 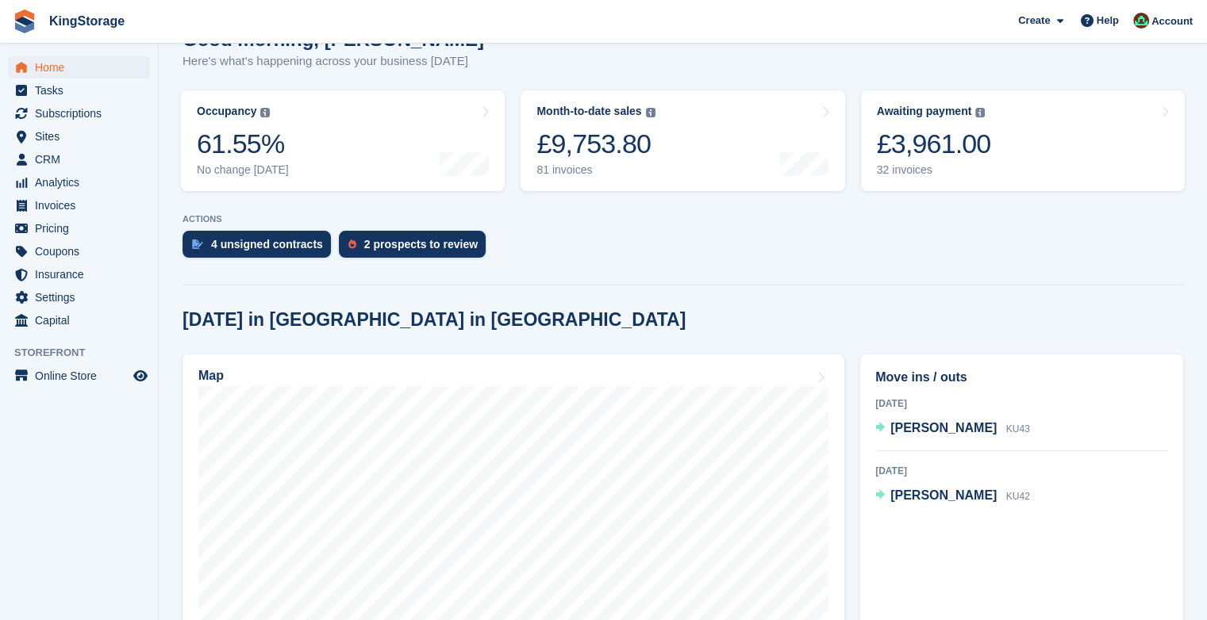 What do you see at coordinates (1141, 21) in the screenshot?
I see `img: John King` at bounding box center [1141, 21].